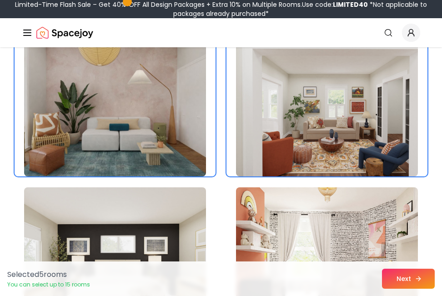 This screenshot has width=442, height=296. What do you see at coordinates (49, 285) in the screenshot?
I see `p: You can select up to 15 rooms` at bounding box center [49, 285].